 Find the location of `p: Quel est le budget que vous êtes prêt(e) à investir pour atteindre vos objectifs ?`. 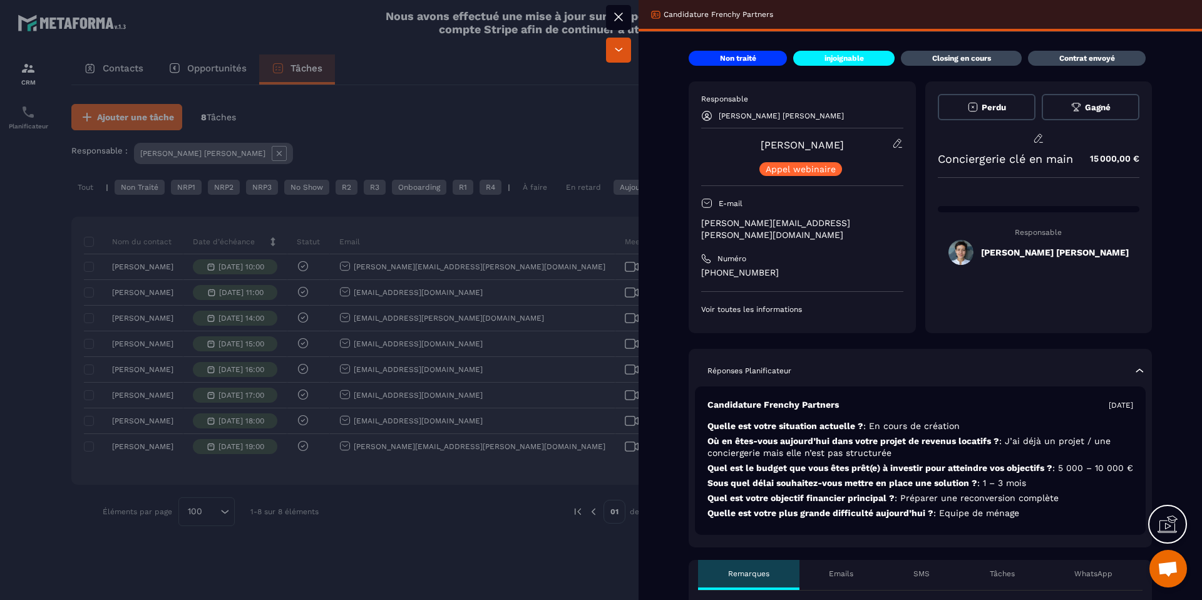

p: Quel est le budget que vous êtes prêt(e) à investir pour atteindre vos objectifs ? is located at coordinates (921, 468).